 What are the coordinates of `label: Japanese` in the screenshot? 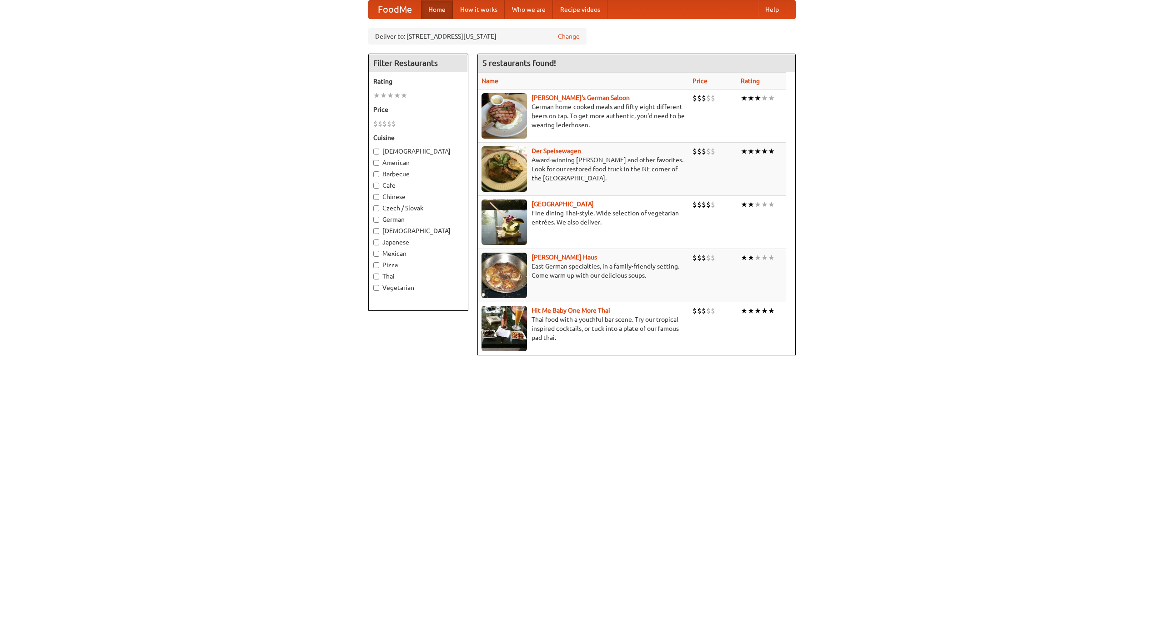 It's located at (418, 242).